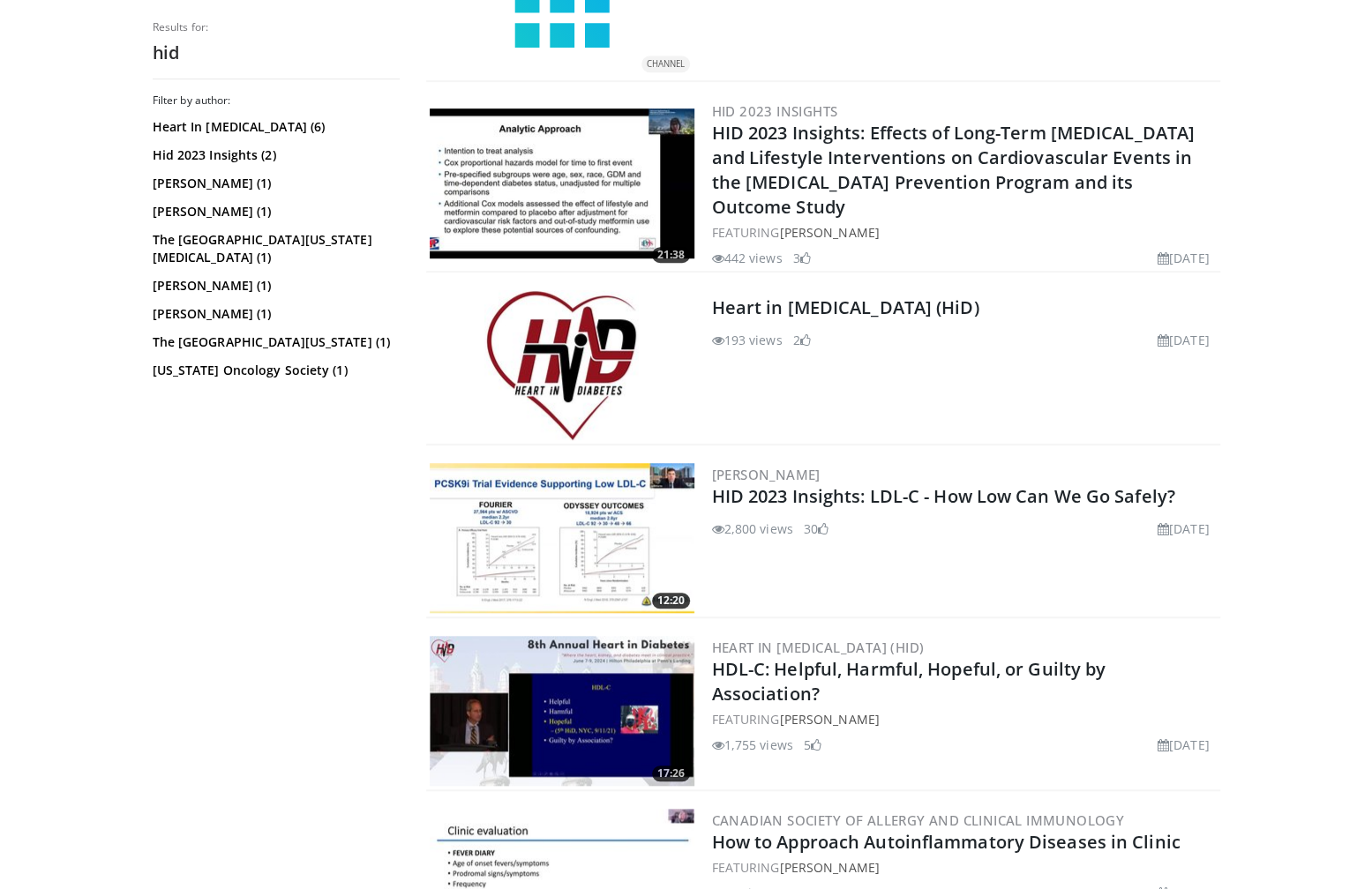  Describe the element at coordinates (562, 537) in the screenshot. I see `img: 212c1e35-7261-42ad-be6c-99782133d359.300x170_q85_crop-smart_upscale.jpg` at that location.